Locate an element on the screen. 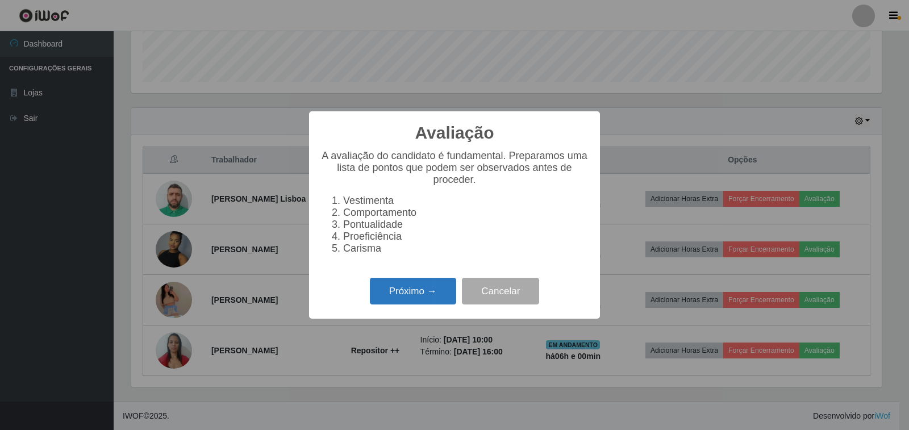 This screenshot has height=430, width=909. li: Carisma is located at coordinates (466, 248).